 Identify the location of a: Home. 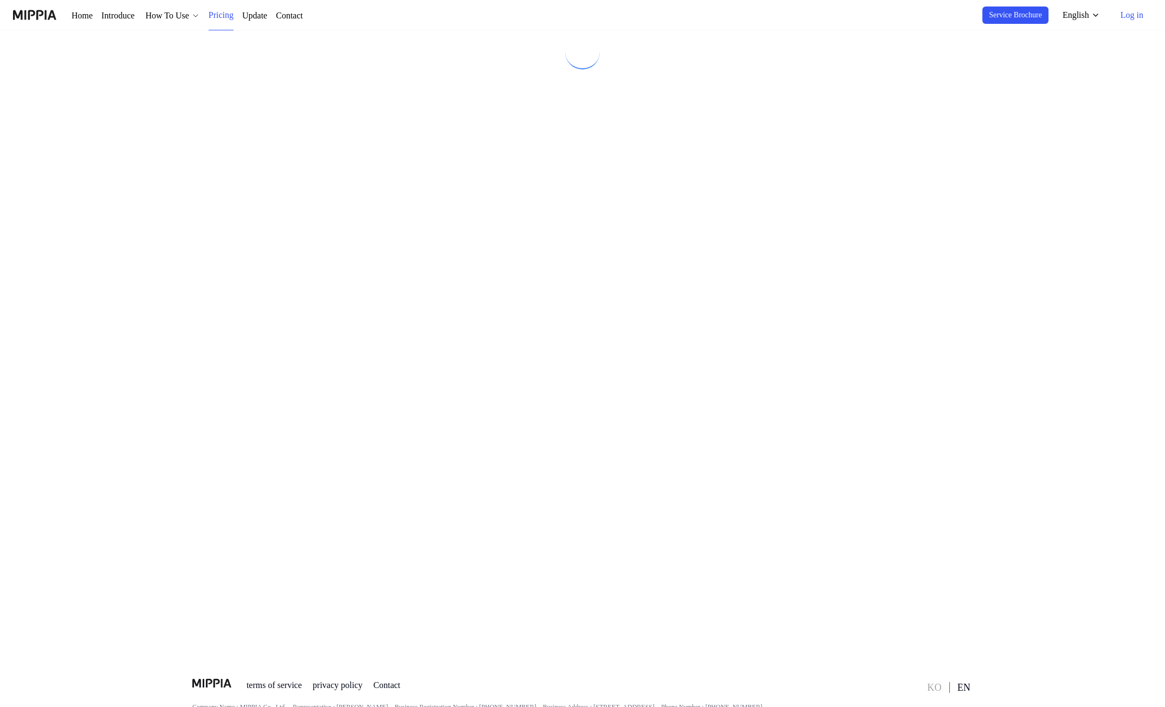
(83, 16).